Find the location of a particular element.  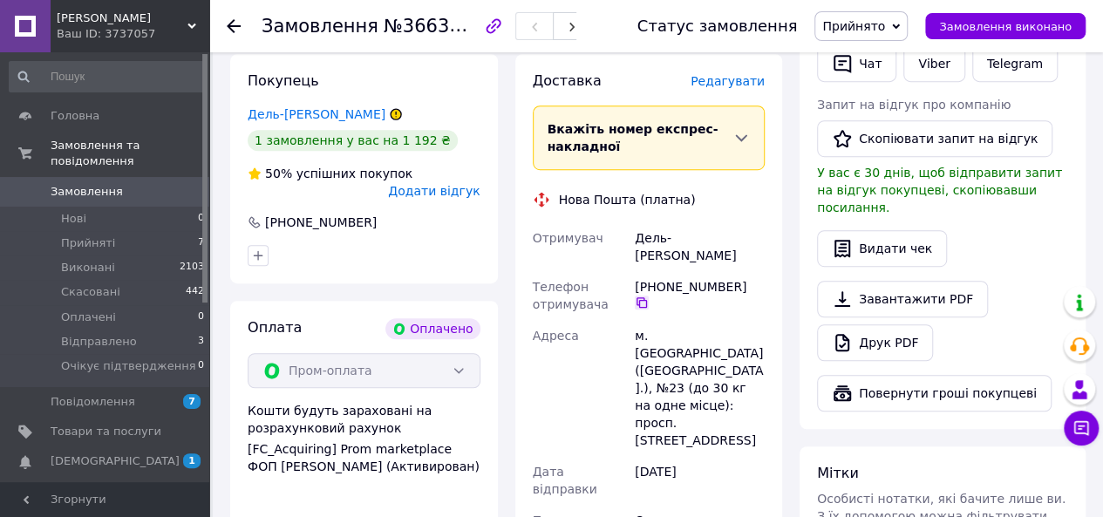

span: 50% is located at coordinates (278, 174).